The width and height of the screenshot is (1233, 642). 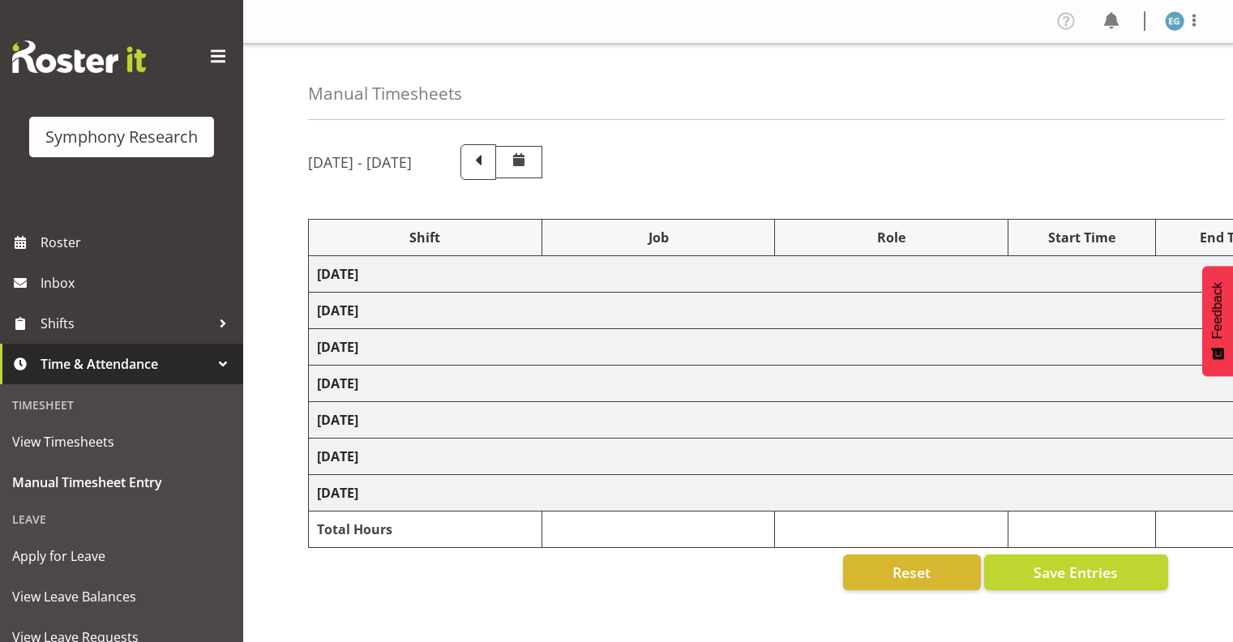 What do you see at coordinates (122, 137) in the screenshot?
I see `div: Symphony Research` at bounding box center [122, 137].